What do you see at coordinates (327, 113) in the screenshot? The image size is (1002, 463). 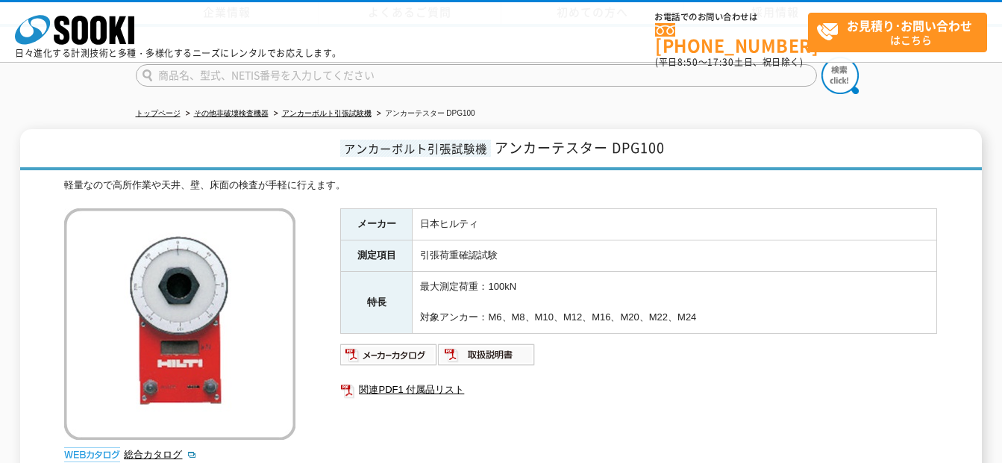 I see `a: アンカーボルト引張試験機` at bounding box center [327, 113].